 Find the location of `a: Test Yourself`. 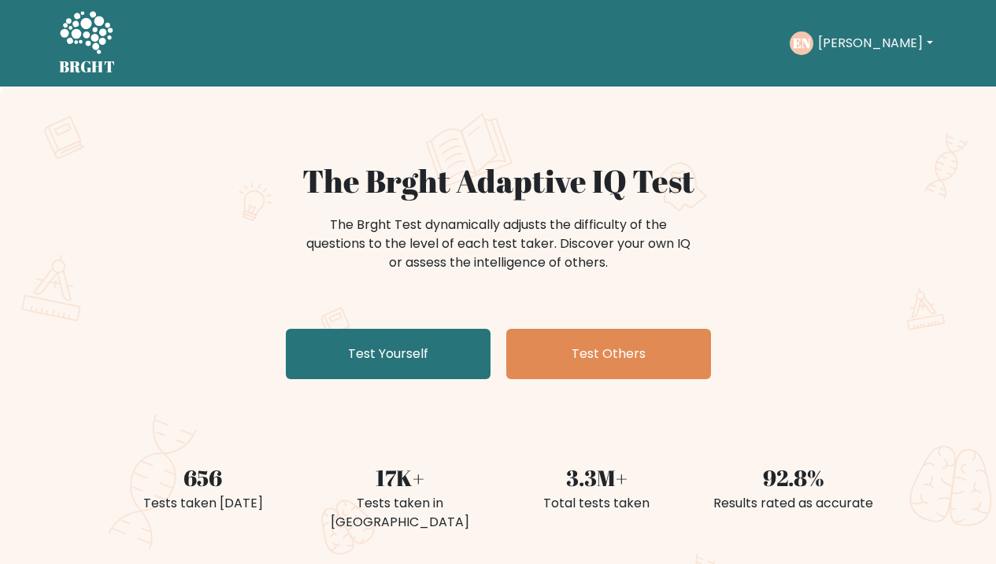

a: Test Yourself is located at coordinates (388, 354).